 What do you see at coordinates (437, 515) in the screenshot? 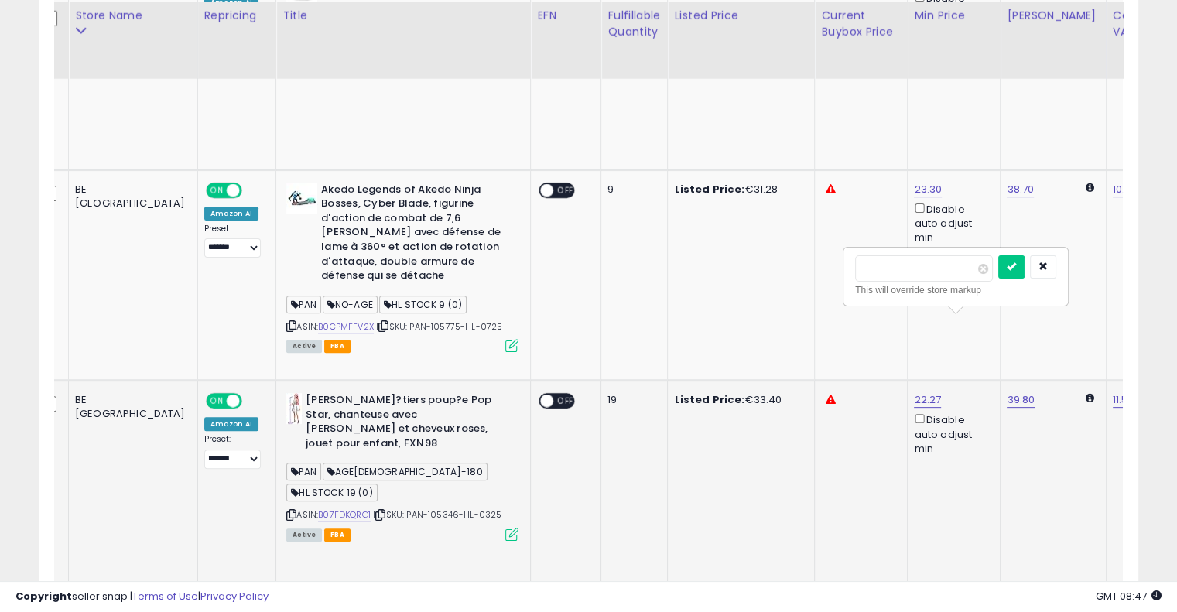
I see `span: | SKU: PAN-105346-HL-0325` at bounding box center [437, 515].